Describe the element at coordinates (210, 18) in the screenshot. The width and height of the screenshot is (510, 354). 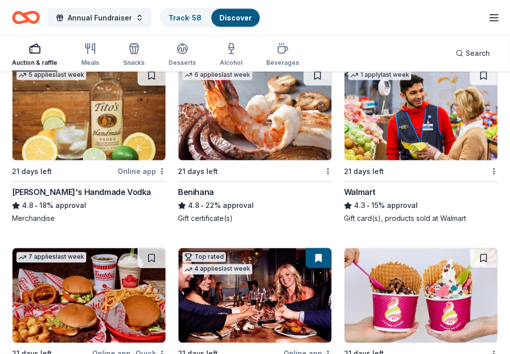
I see `button: Track· 58Discover` at that location.